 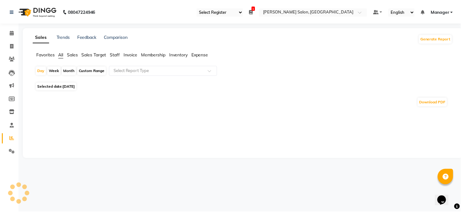 What do you see at coordinates (73, 54) in the screenshot?
I see `span: Sales` at bounding box center [73, 54].